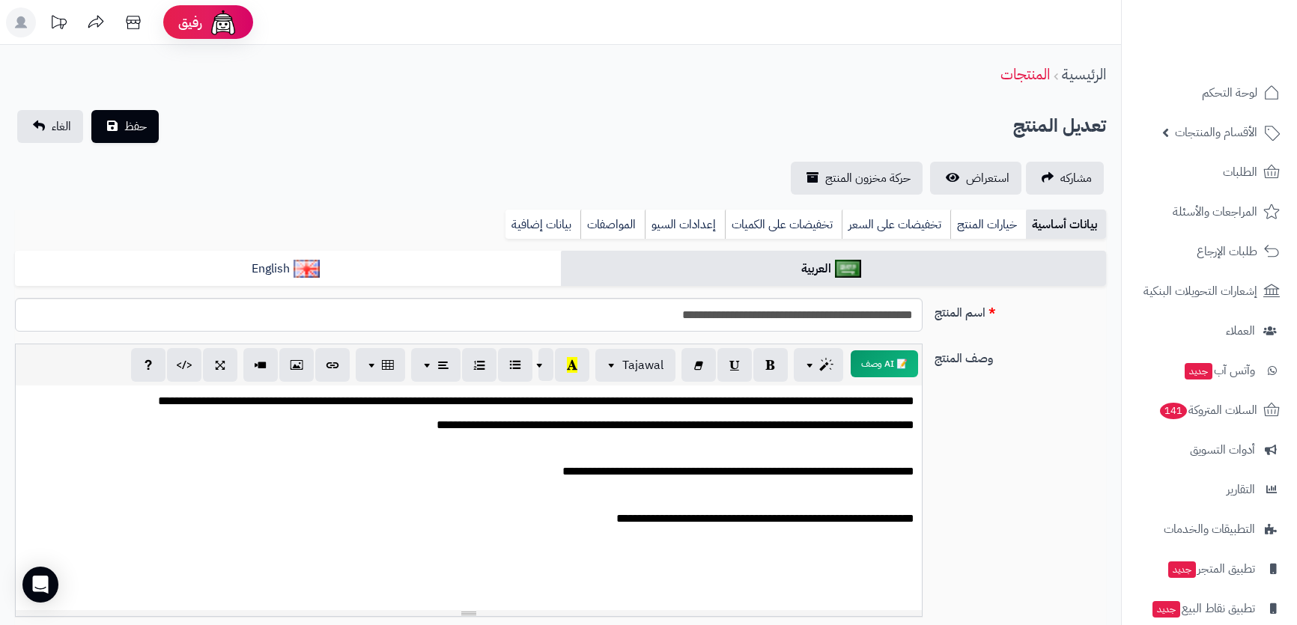 This screenshot has height=625, width=1297. Describe the element at coordinates (1209, 529) in the screenshot. I see `a: التطبيقات والخدمات` at that location.